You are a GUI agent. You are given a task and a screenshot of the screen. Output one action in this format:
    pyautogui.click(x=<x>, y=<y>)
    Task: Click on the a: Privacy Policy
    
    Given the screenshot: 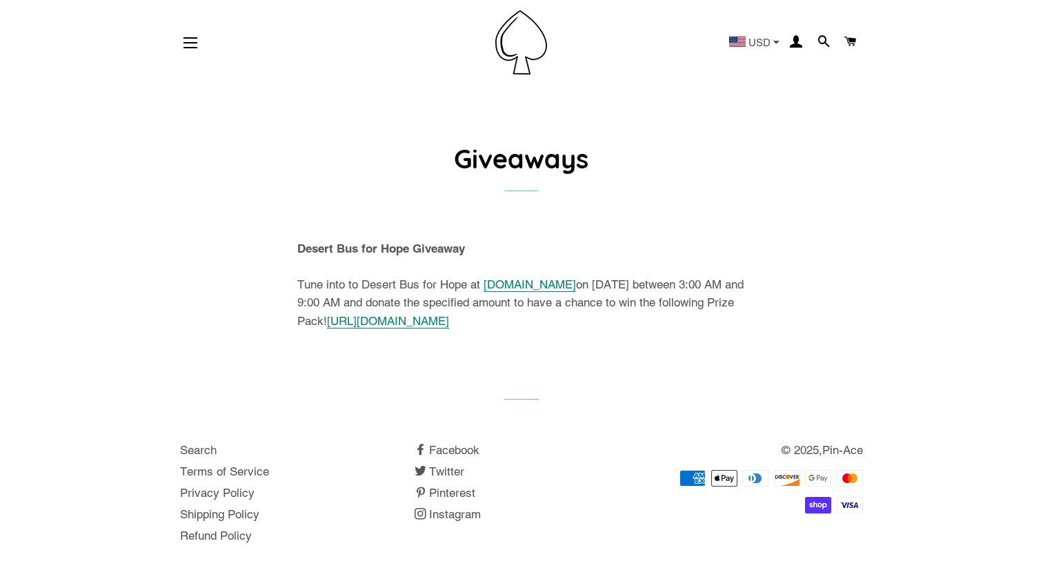 What is the action you would take?
    pyautogui.click(x=217, y=492)
    